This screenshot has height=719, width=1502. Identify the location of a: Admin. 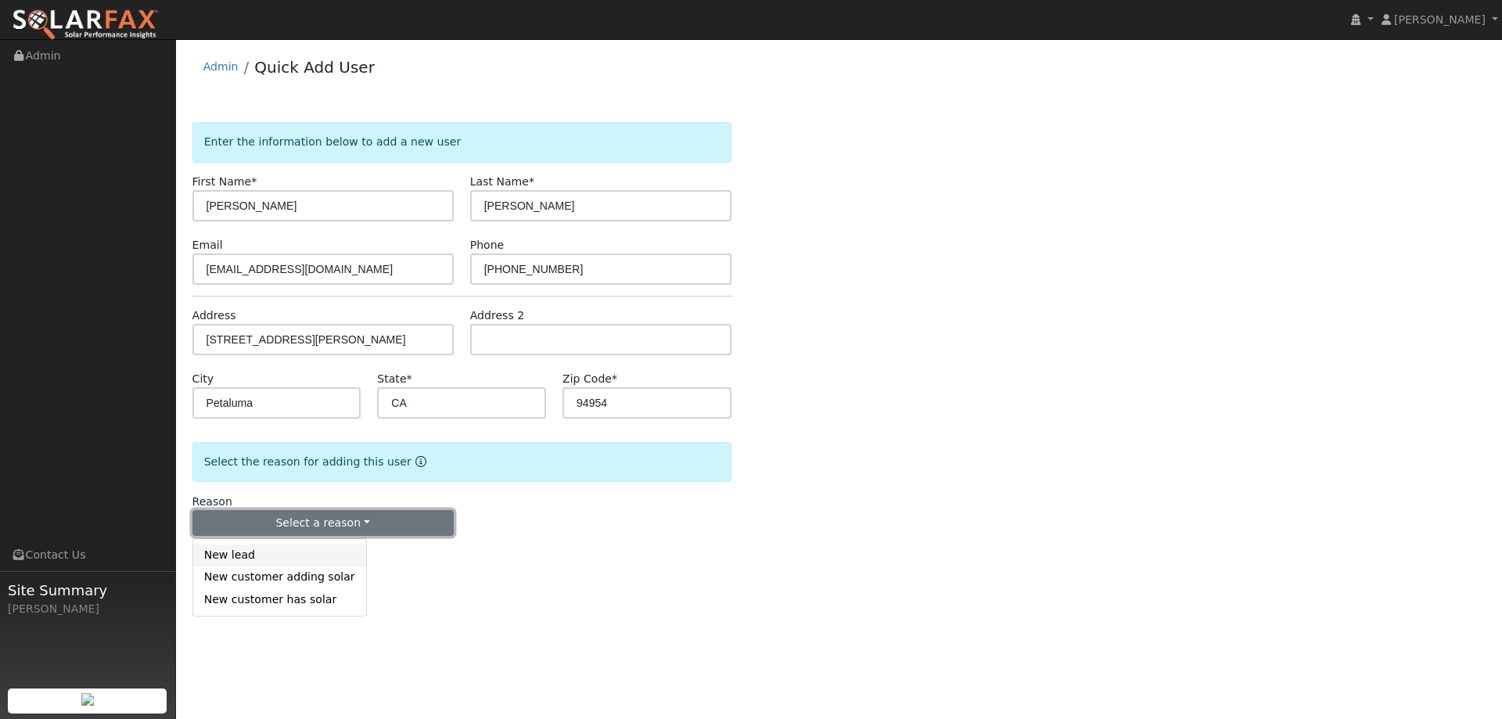
(221, 66).